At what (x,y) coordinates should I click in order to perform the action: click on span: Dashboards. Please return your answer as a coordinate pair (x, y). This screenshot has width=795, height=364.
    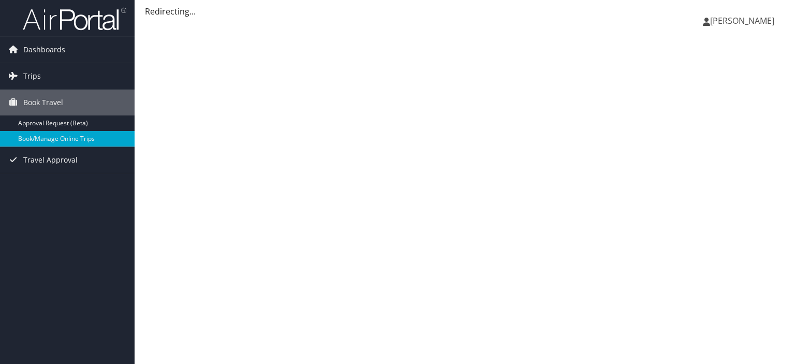
    Looking at the image, I should click on (44, 50).